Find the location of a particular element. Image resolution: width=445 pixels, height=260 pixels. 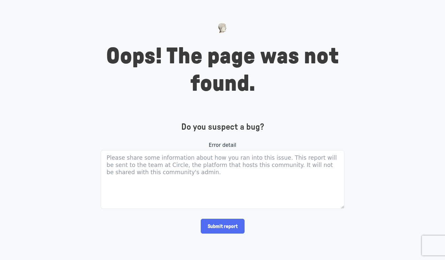

h4: Do you suspect a bug? is located at coordinates (222, 127).